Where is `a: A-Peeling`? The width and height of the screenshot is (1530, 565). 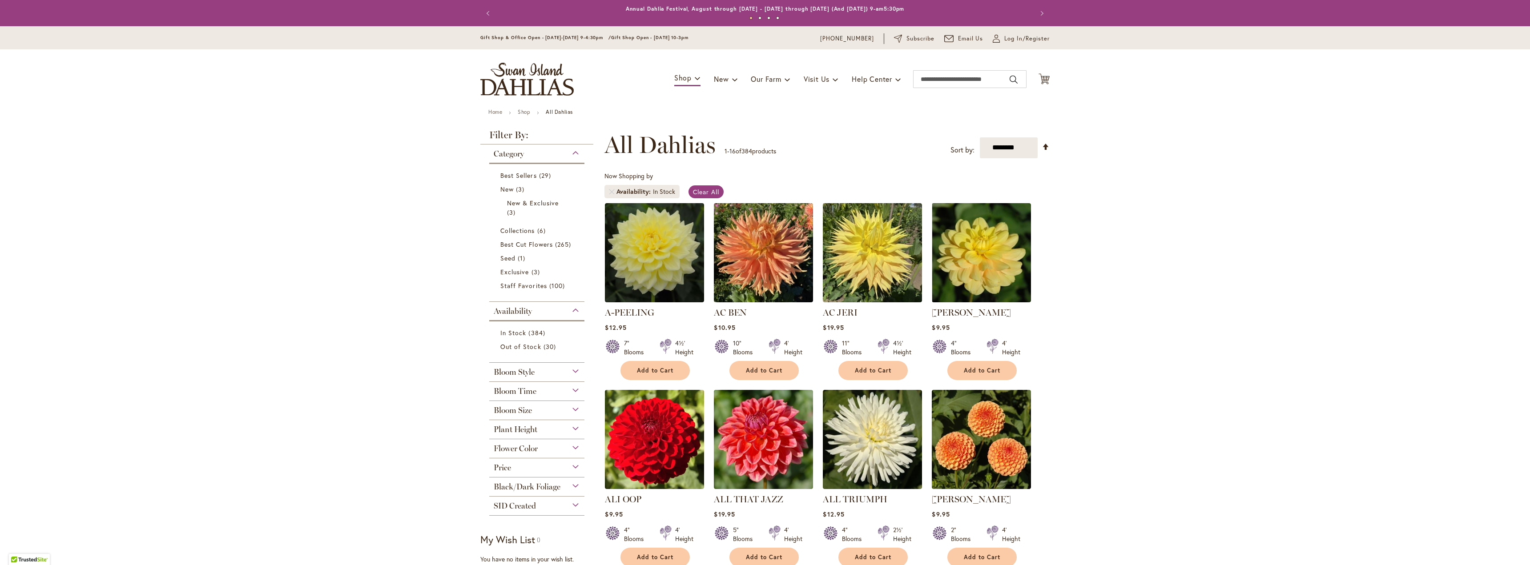 a: A-Peeling is located at coordinates (654, 300).